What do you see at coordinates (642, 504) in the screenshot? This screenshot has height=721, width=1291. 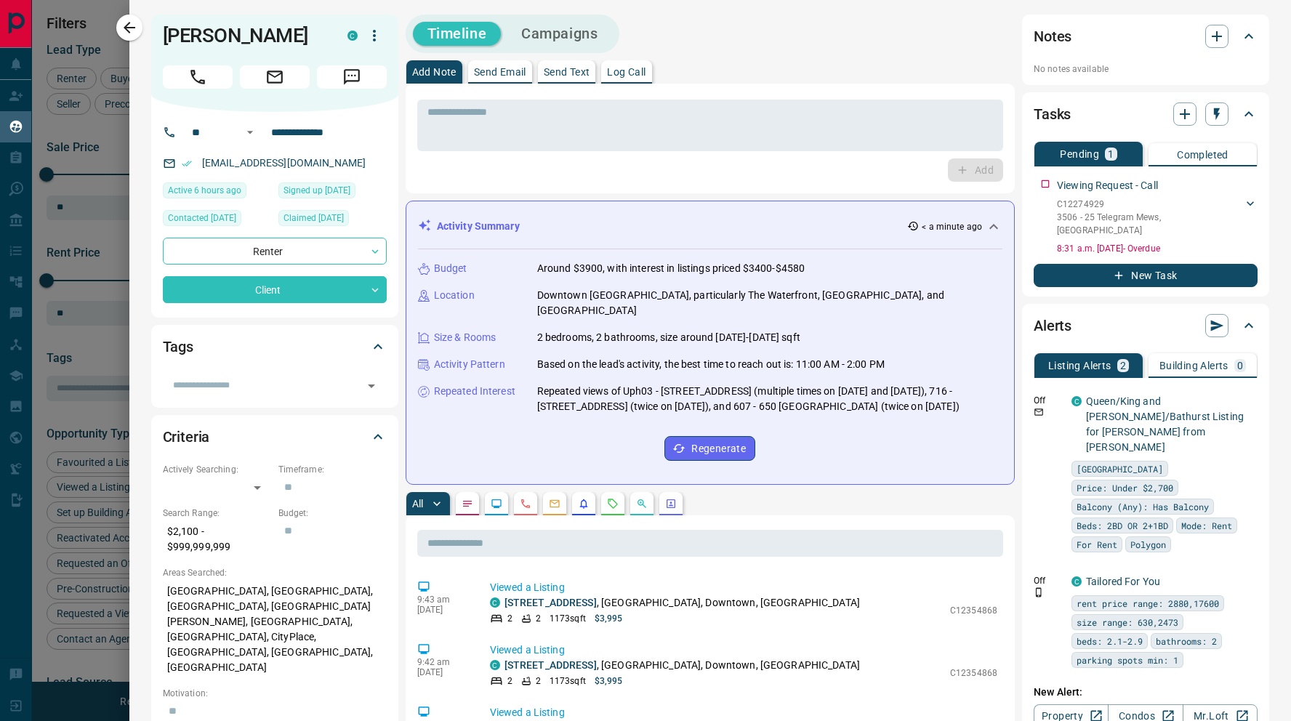 I see `svg: Opportunities` at bounding box center [642, 504].